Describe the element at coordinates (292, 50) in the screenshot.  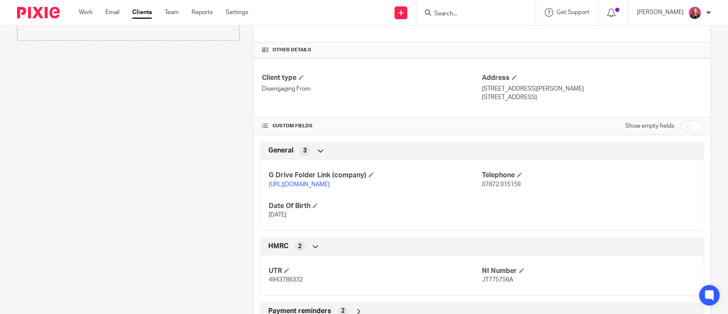
I see `span: Other details` at that location.